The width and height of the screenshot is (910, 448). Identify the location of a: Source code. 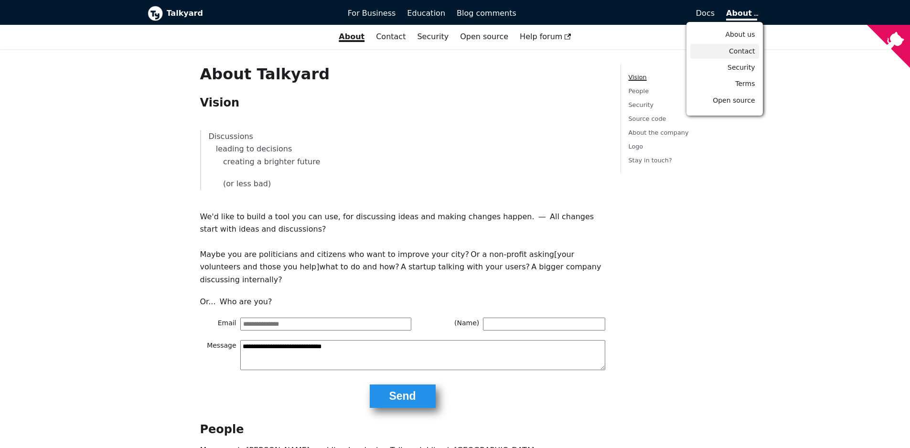
(647, 118).